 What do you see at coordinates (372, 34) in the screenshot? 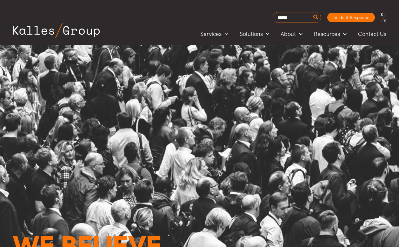
I see `a: Contact Us` at bounding box center [372, 34].